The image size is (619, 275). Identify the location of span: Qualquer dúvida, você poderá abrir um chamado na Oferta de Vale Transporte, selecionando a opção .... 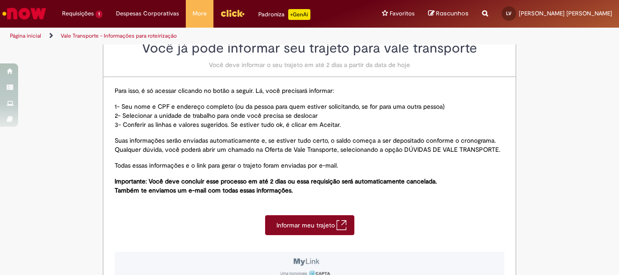
(307, 150).